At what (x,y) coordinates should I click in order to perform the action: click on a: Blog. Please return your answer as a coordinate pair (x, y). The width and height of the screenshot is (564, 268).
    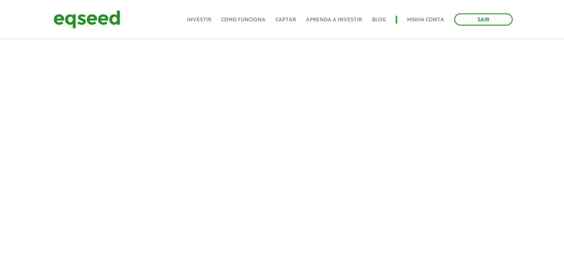
    Looking at the image, I should click on (379, 20).